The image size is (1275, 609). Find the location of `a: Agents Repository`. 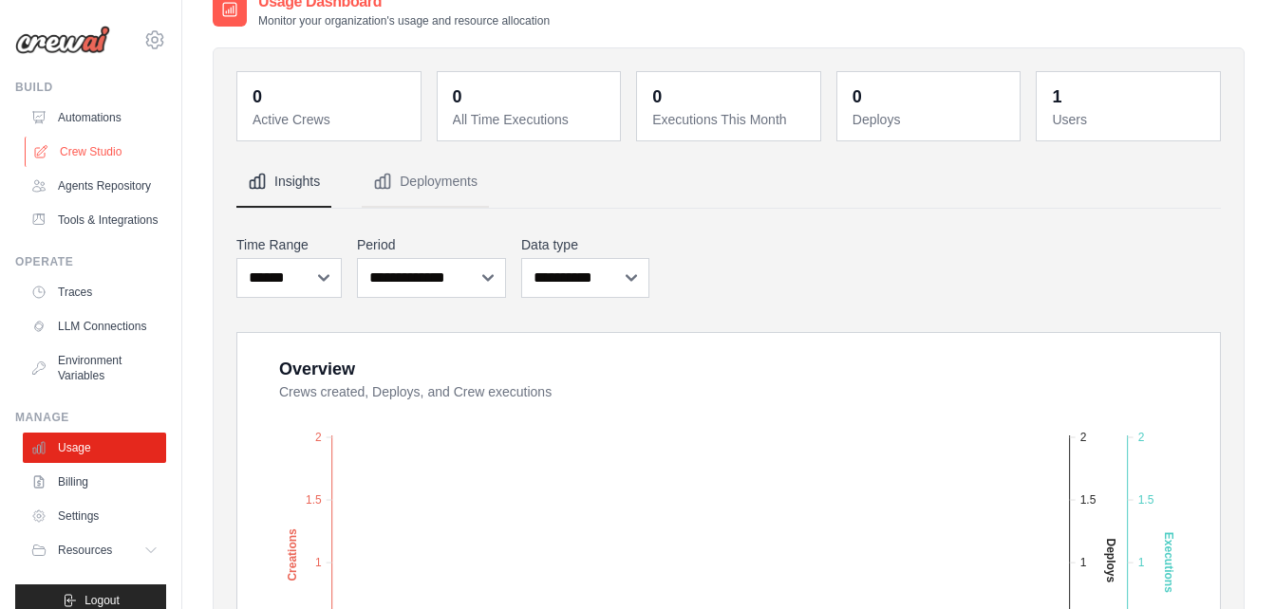

a: Agents Repository is located at coordinates (94, 186).